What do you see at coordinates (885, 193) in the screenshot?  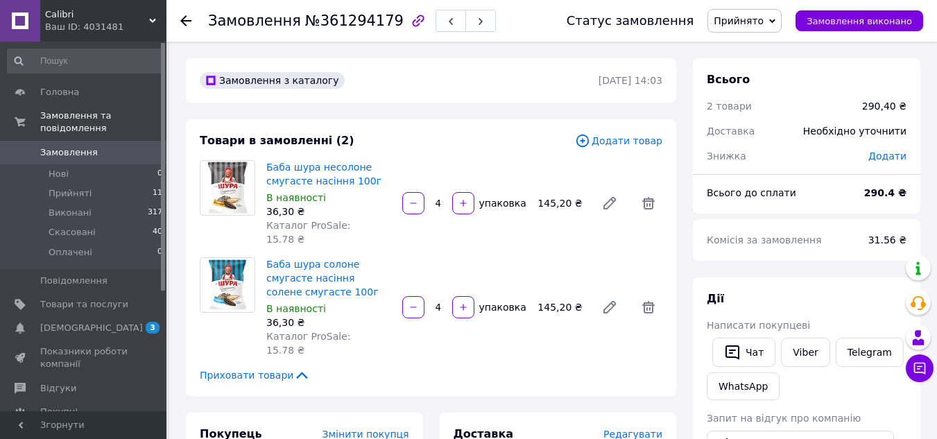 I see `b: 290.4 ₴` at bounding box center [885, 193].